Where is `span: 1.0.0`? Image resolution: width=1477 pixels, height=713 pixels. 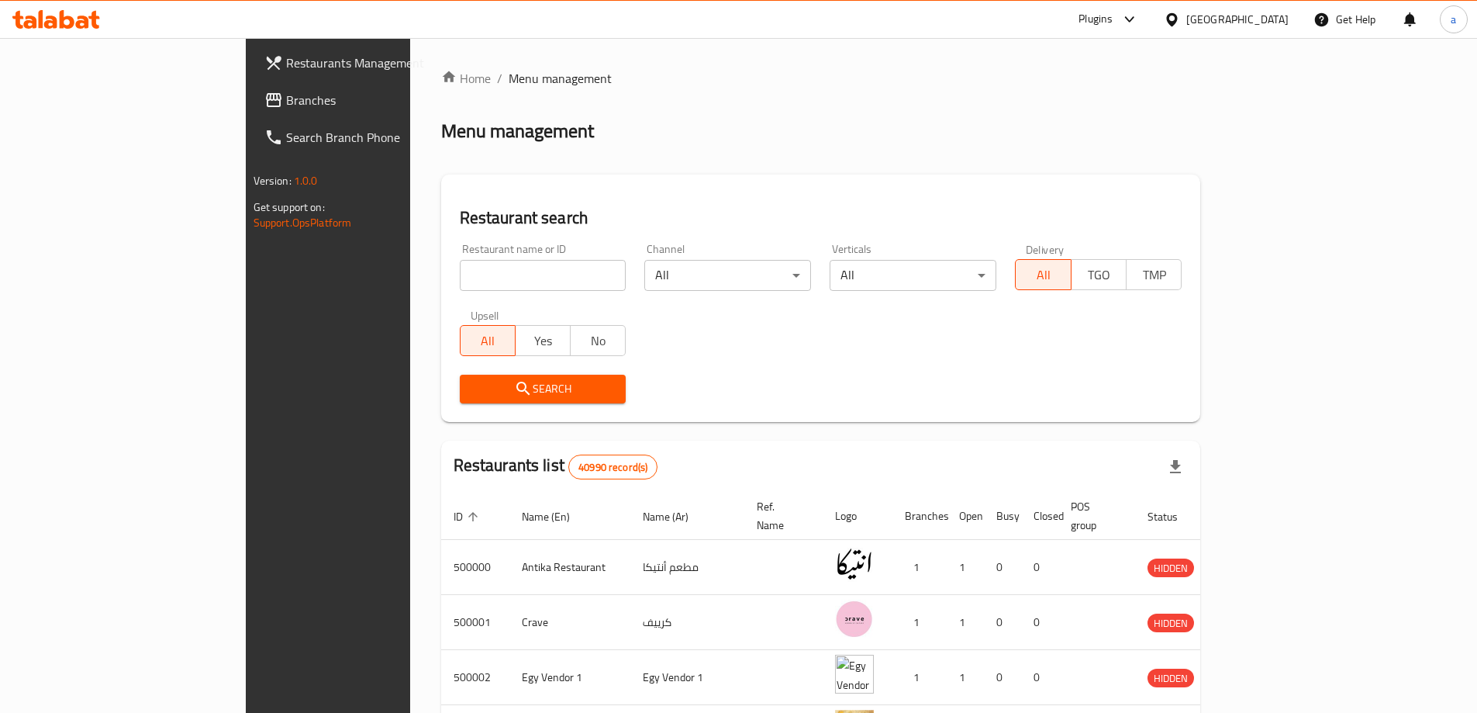
span: 1.0.0 is located at coordinates (305, 181).